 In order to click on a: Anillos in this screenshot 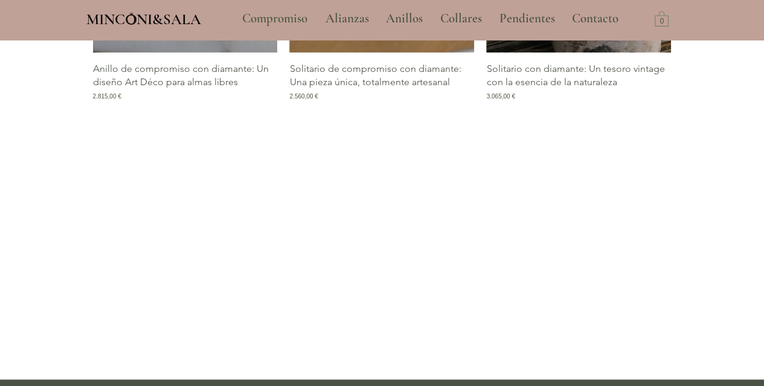, I will do `click(404, 19)`.